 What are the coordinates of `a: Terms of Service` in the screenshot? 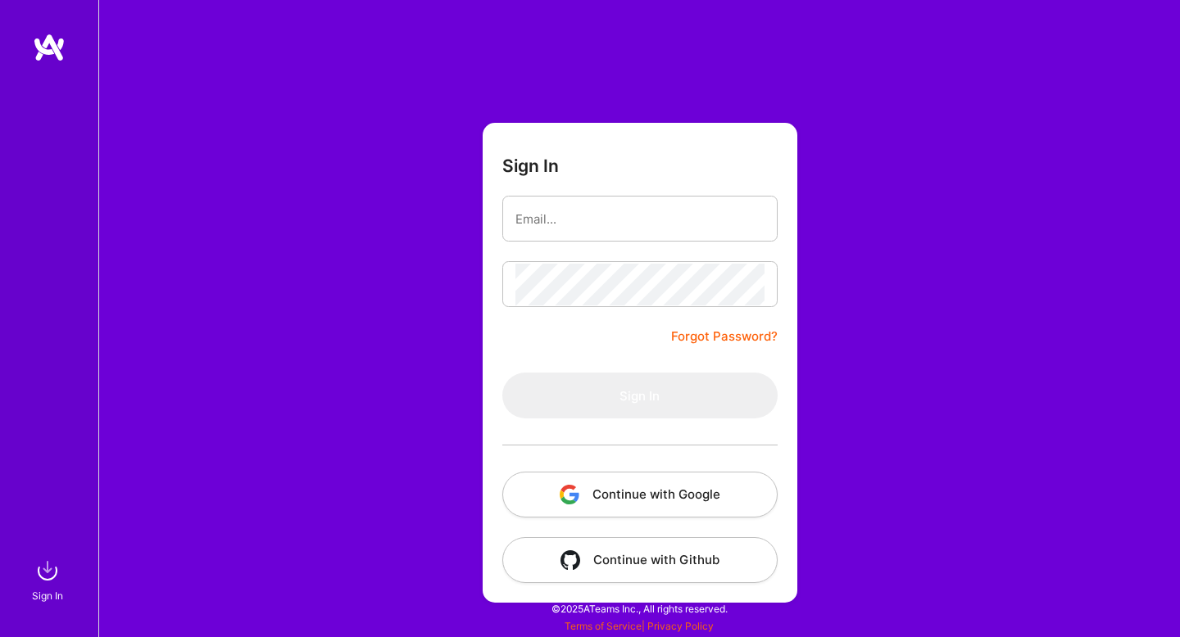 It's located at (603, 626).